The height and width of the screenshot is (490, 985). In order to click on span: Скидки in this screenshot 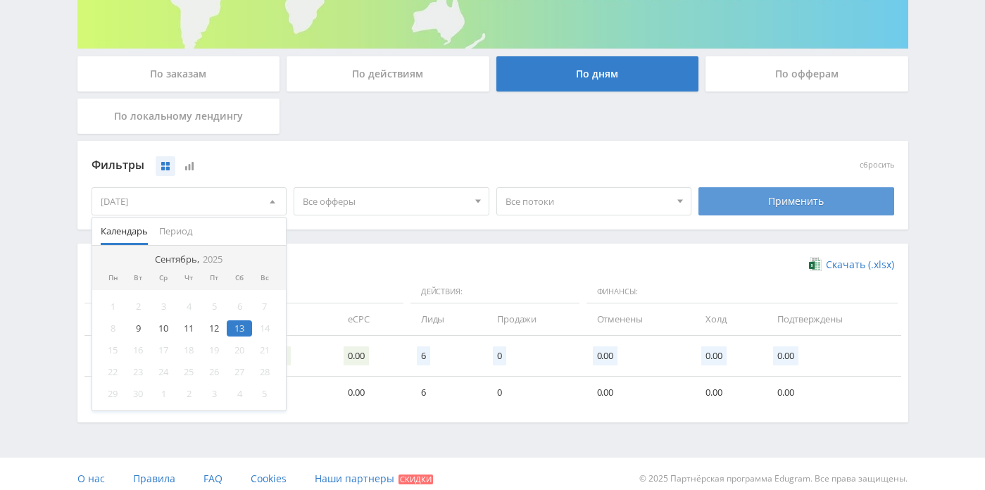, I will do `click(415, 480)`.